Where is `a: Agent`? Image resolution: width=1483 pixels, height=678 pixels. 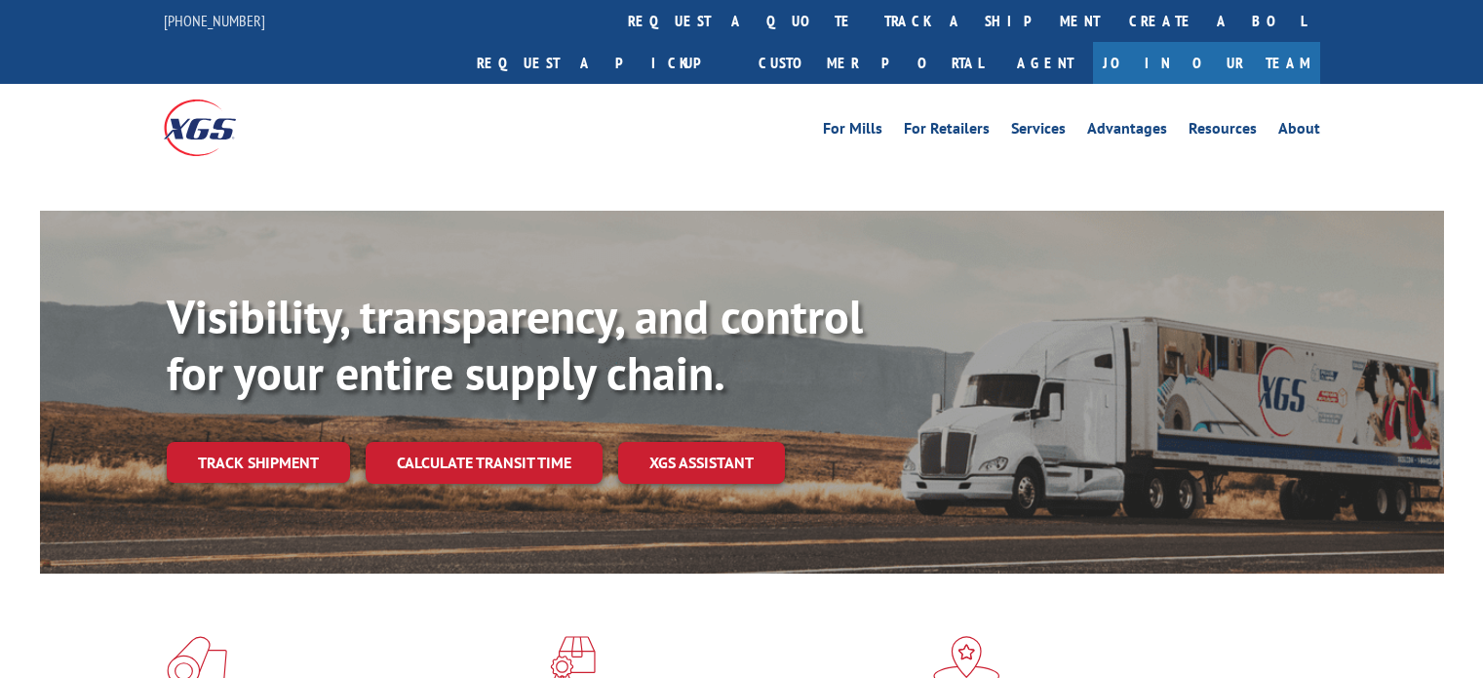
a: Agent is located at coordinates (1045, 62).